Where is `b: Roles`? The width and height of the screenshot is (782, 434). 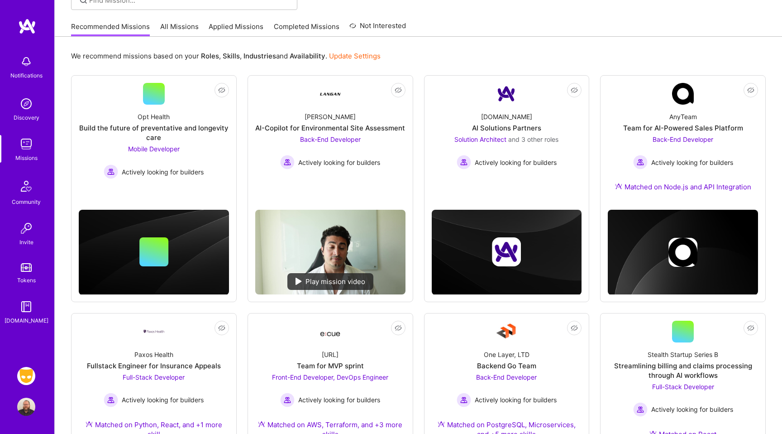
b: Roles is located at coordinates (210, 56).